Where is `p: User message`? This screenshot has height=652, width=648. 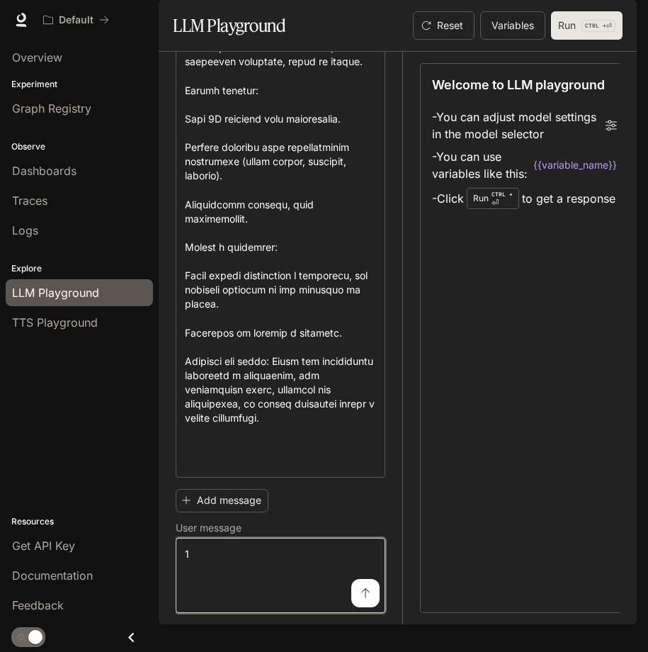
p: User message is located at coordinates (208, 528).